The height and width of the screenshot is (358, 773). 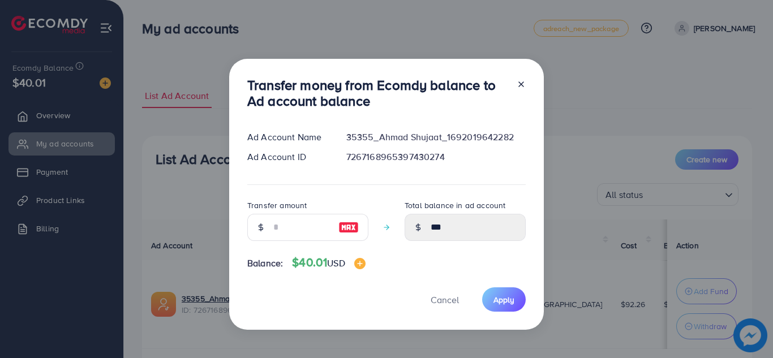 What do you see at coordinates (504, 300) in the screenshot?
I see `span: Apply` at bounding box center [504, 300].